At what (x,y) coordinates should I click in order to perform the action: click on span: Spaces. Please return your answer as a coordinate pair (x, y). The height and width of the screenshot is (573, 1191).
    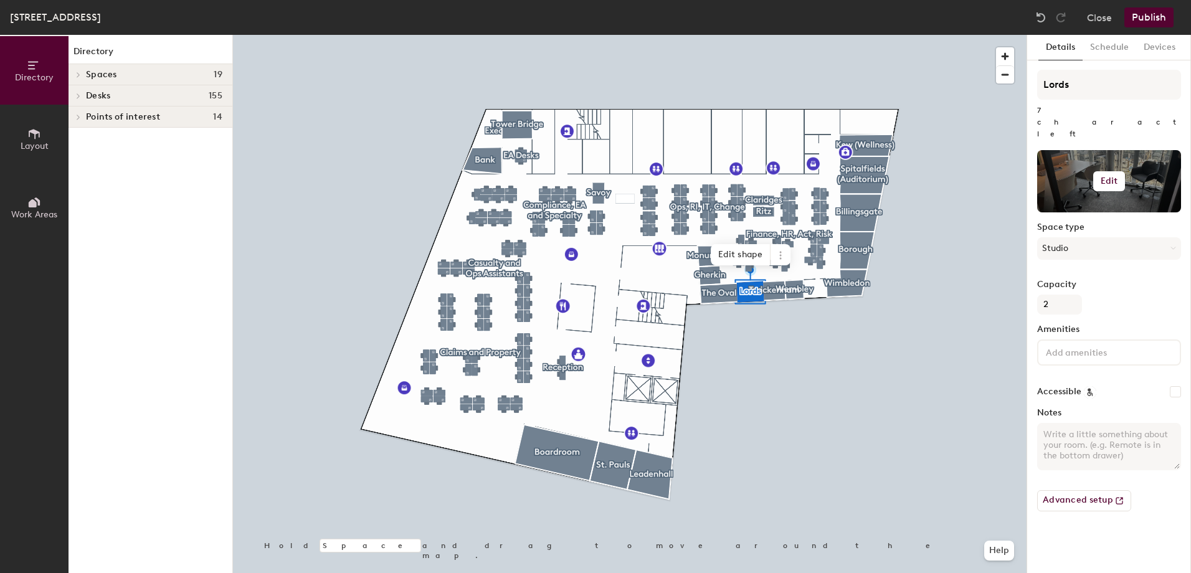
    Looking at the image, I should click on (102, 75).